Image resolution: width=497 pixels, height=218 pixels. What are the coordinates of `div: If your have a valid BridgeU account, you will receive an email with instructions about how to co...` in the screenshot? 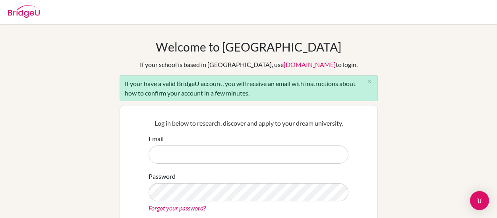 It's located at (248, 88).